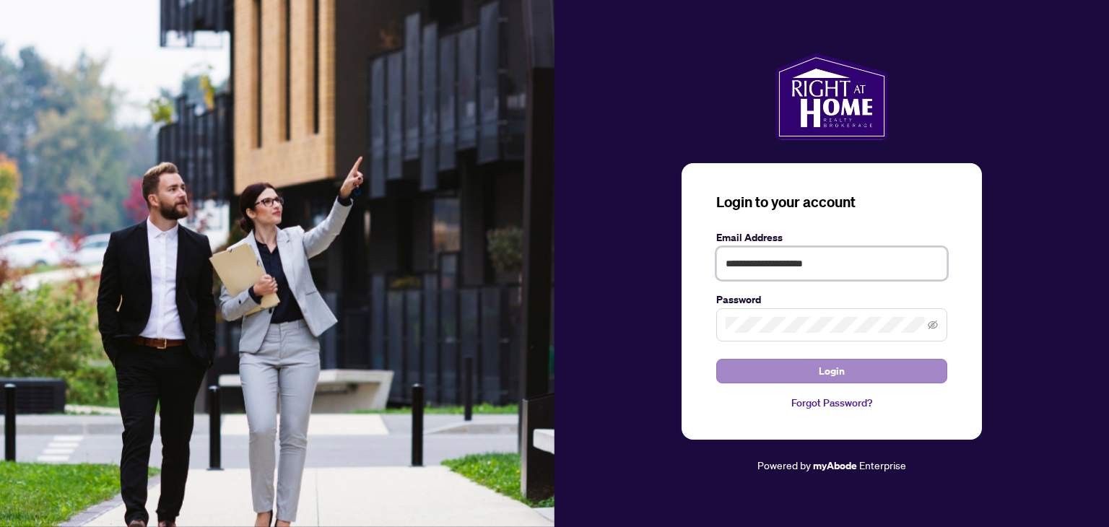  I want to click on h3: Login to your account, so click(832, 202).